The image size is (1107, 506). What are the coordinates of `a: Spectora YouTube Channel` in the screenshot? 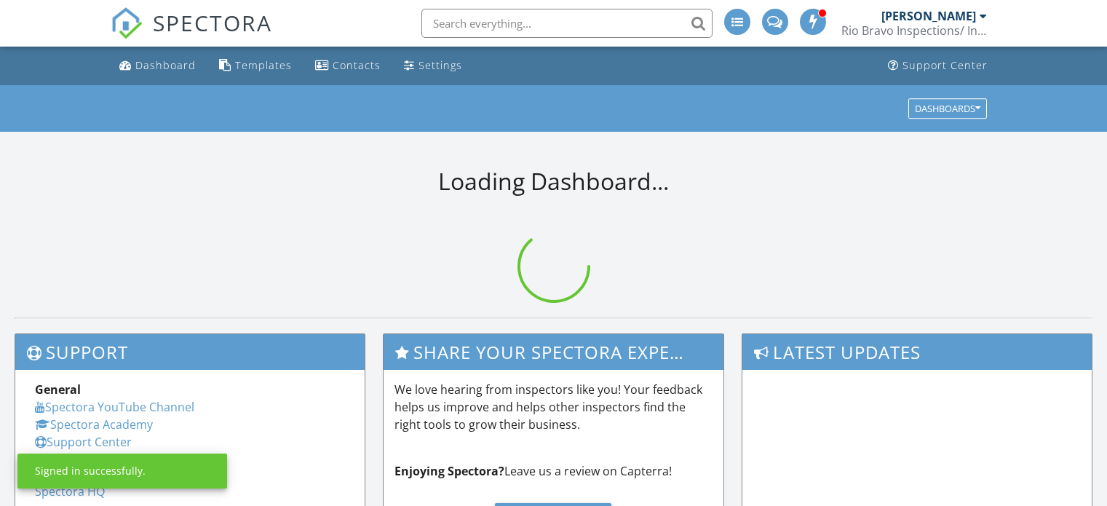 It's located at (114, 407).